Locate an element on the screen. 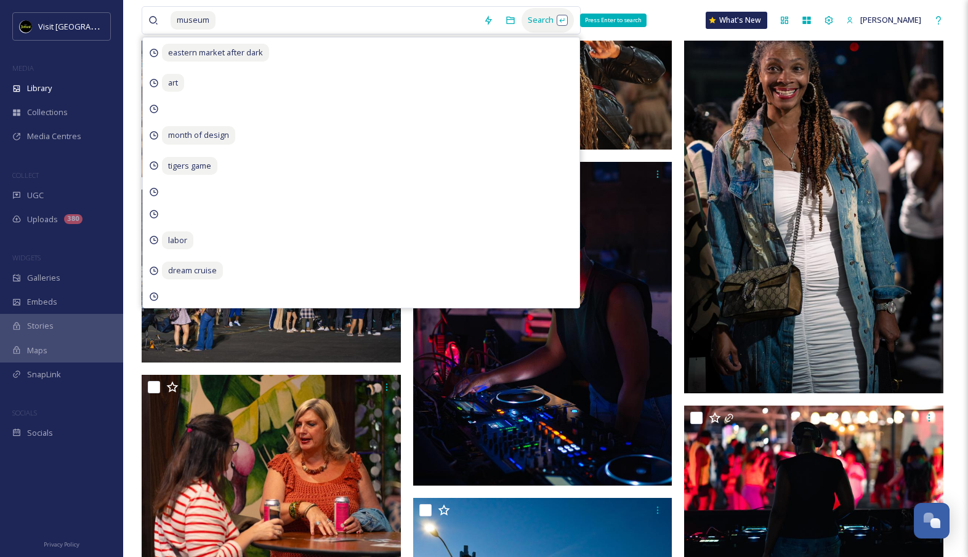 The image size is (968, 557). div: Search is located at coordinates (547, 20).